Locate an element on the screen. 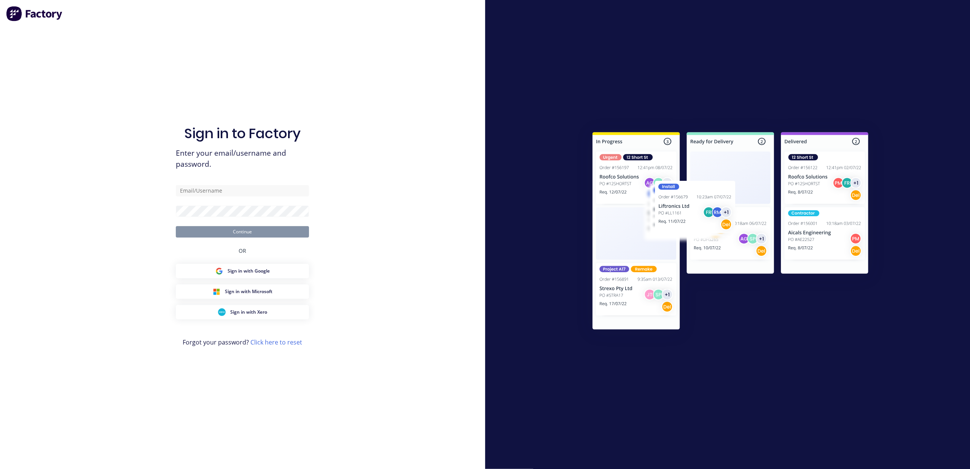 Image resolution: width=970 pixels, height=469 pixels. button: Continue is located at coordinates (242, 232).